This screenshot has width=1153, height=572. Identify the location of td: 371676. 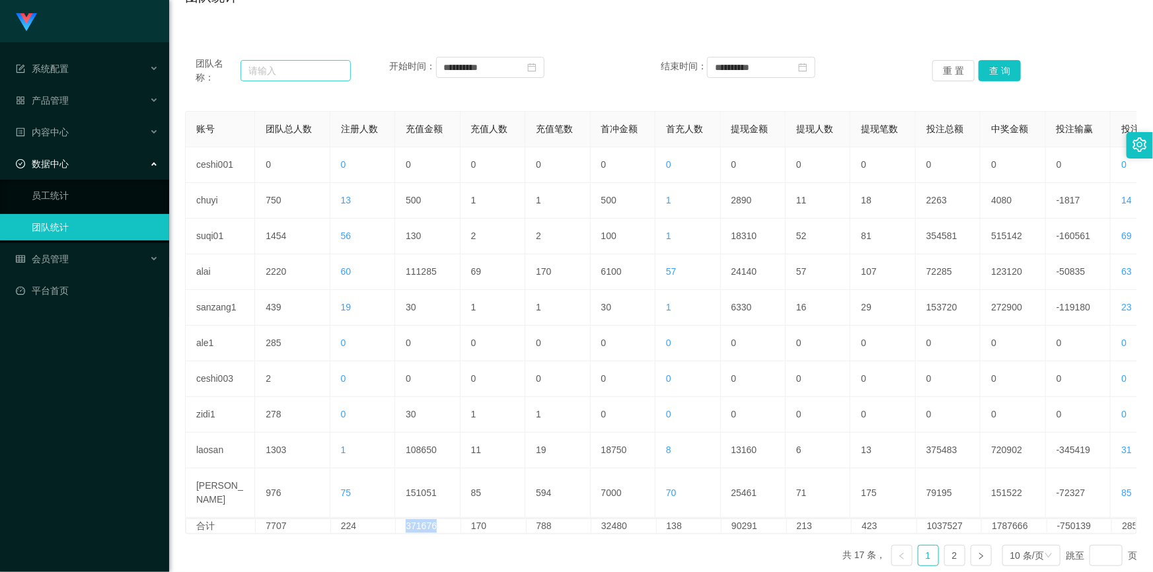
(428, 526).